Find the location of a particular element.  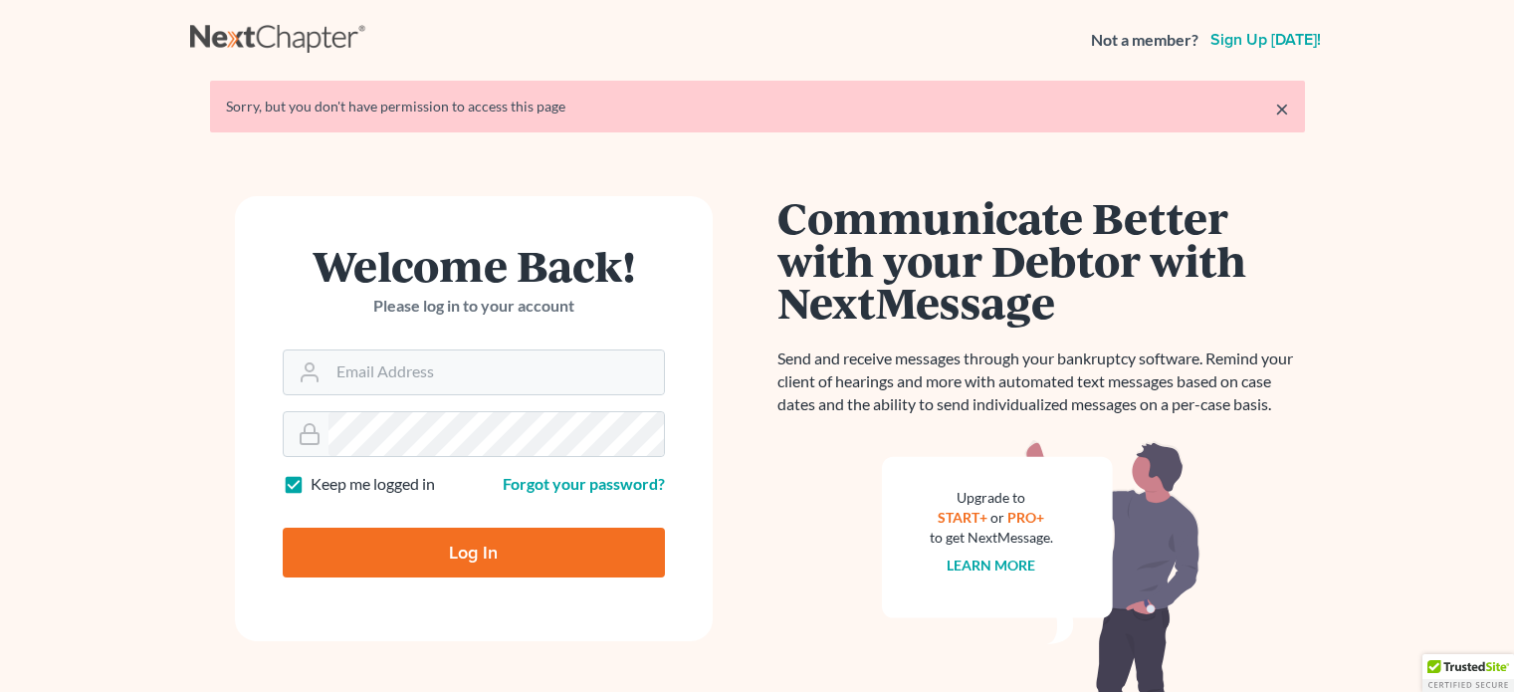

h1: Welcome Back! is located at coordinates (474, 265).